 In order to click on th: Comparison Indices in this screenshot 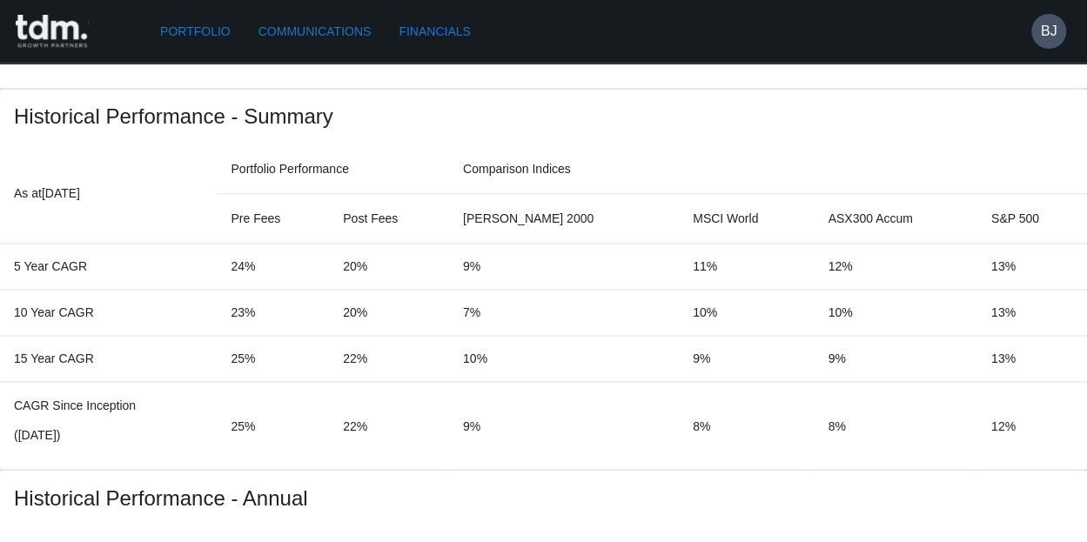, I will do `click(767, 169)`.